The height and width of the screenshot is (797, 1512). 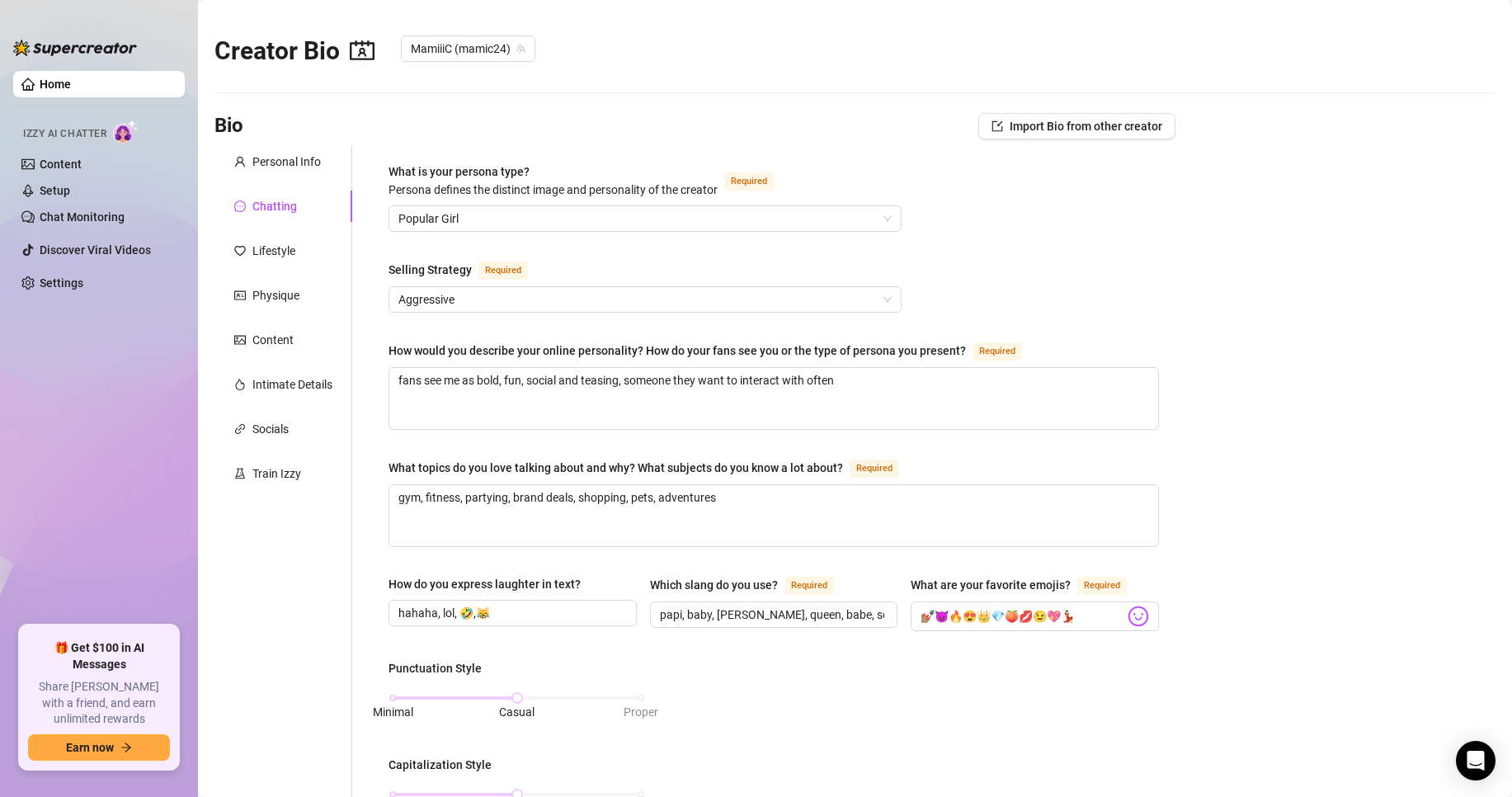 I want to click on h3: Bio, so click(x=228, y=126).